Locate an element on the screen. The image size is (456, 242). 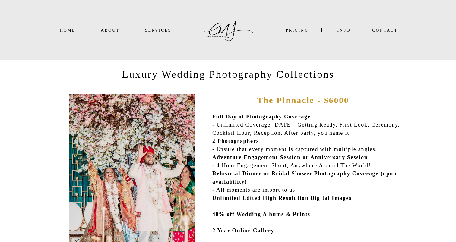
b: Adventure Engagement Session or Anniversary Session is located at coordinates (290, 157).